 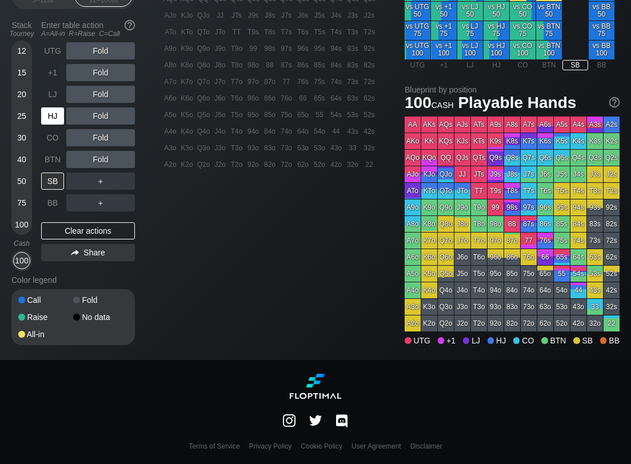 What do you see at coordinates (470, 50) in the screenshot?
I see `div: vs LJ 100` at bounding box center [470, 50].